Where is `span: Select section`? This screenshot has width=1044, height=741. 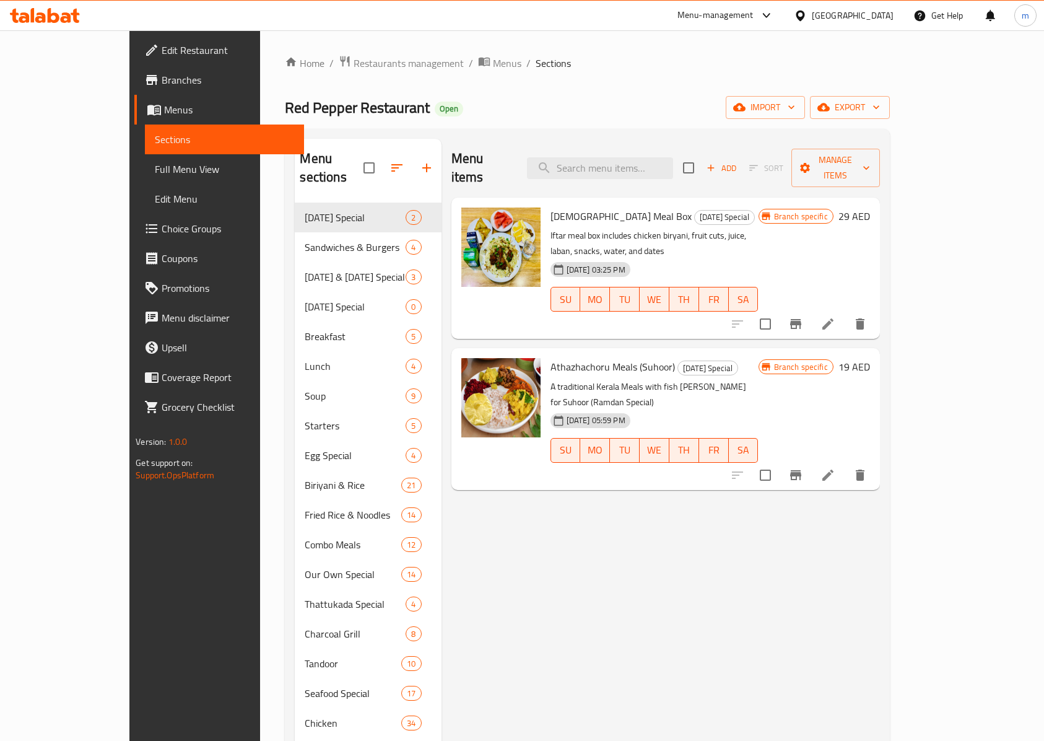
span: Select section is located at coordinates (689, 168).